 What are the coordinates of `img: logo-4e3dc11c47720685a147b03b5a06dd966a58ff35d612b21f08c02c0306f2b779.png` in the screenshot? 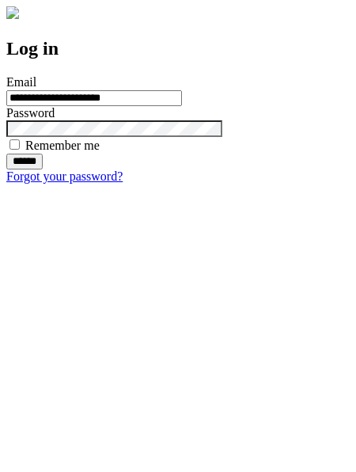 It's located at (13, 13).